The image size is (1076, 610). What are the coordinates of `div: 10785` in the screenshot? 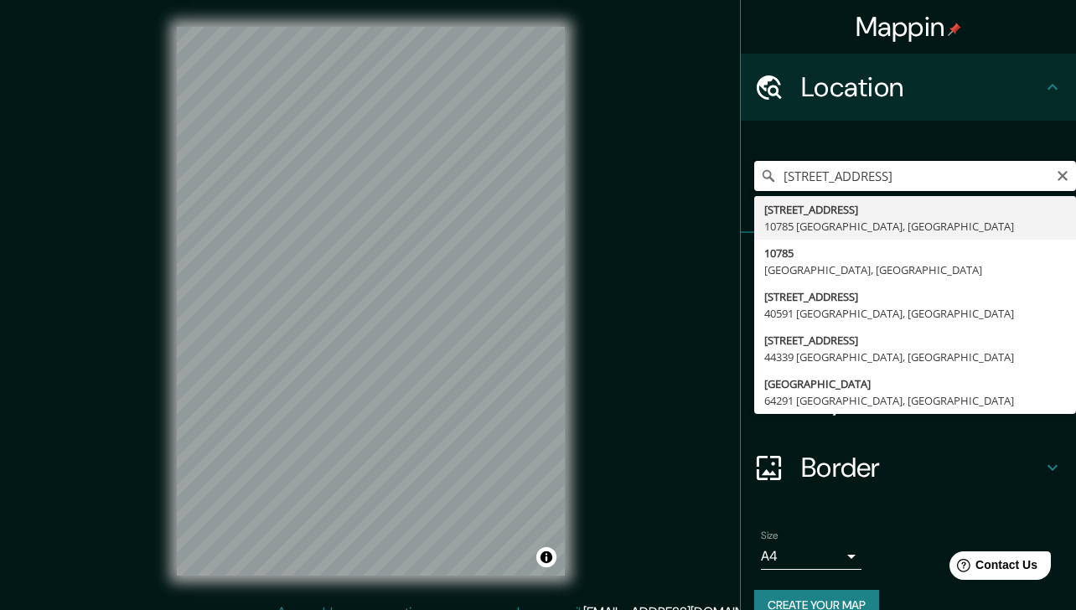 It's located at (915, 253).